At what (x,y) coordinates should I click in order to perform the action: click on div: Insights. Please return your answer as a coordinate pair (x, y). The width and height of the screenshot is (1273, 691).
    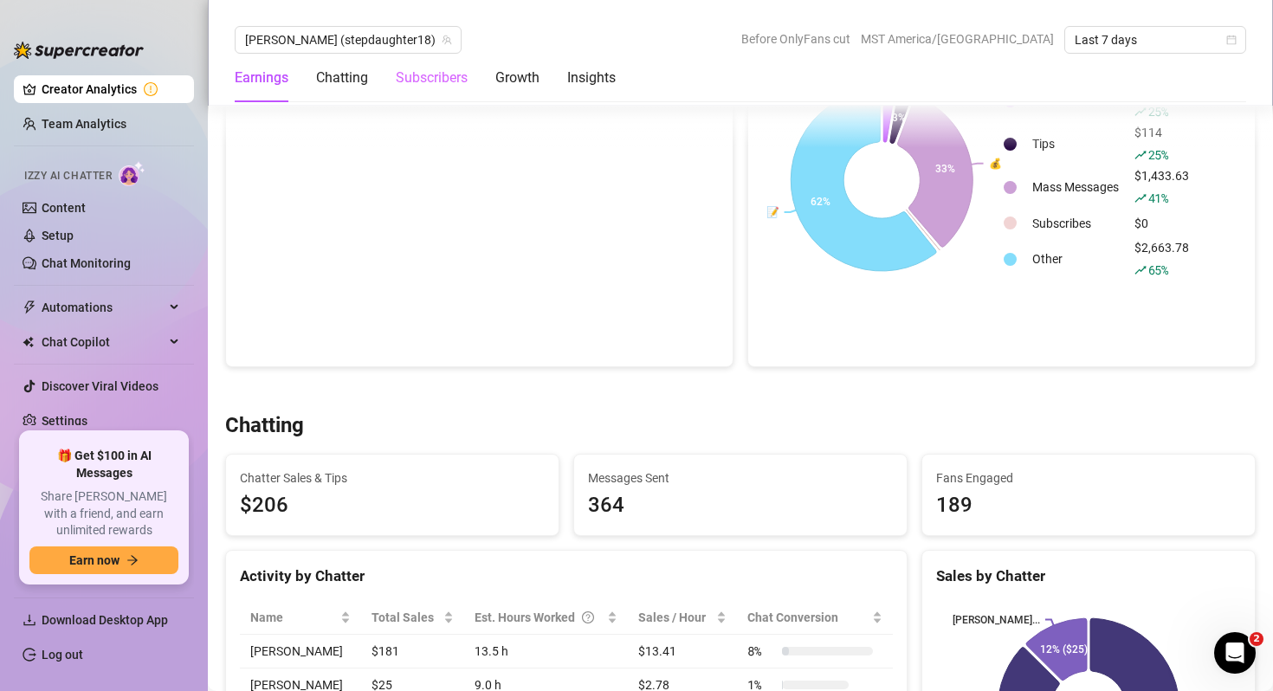
    Looking at the image, I should click on (591, 78).